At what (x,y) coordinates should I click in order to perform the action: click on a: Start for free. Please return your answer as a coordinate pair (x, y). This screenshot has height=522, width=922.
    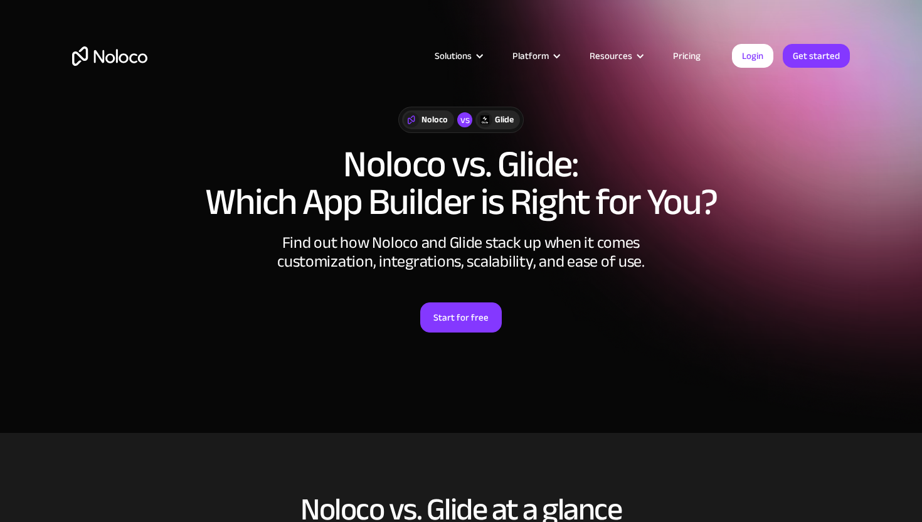
    Looking at the image, I should click on (461, 317).